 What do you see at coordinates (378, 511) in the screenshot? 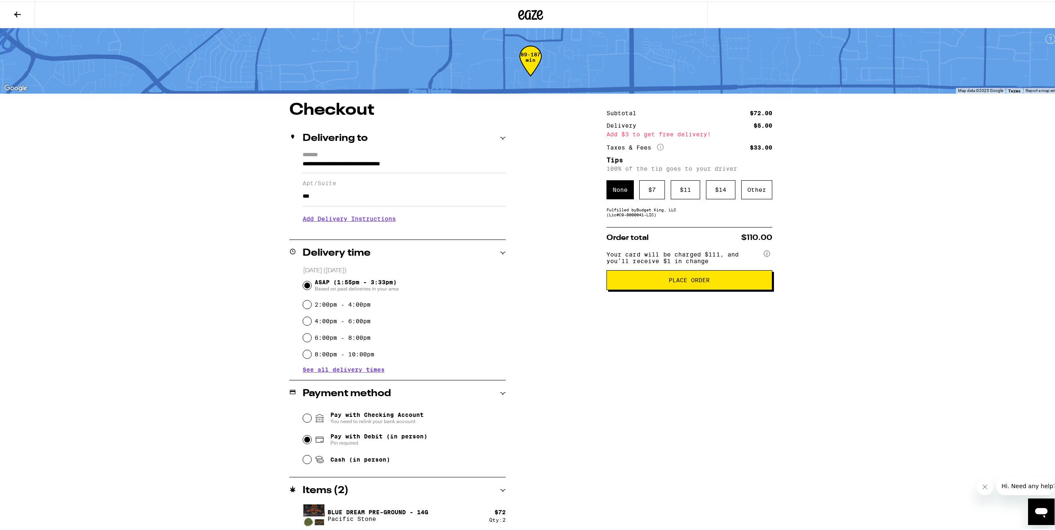
I see `p: Blue Dream Pre-Ground - 14g` at bounding box center [378, 511].